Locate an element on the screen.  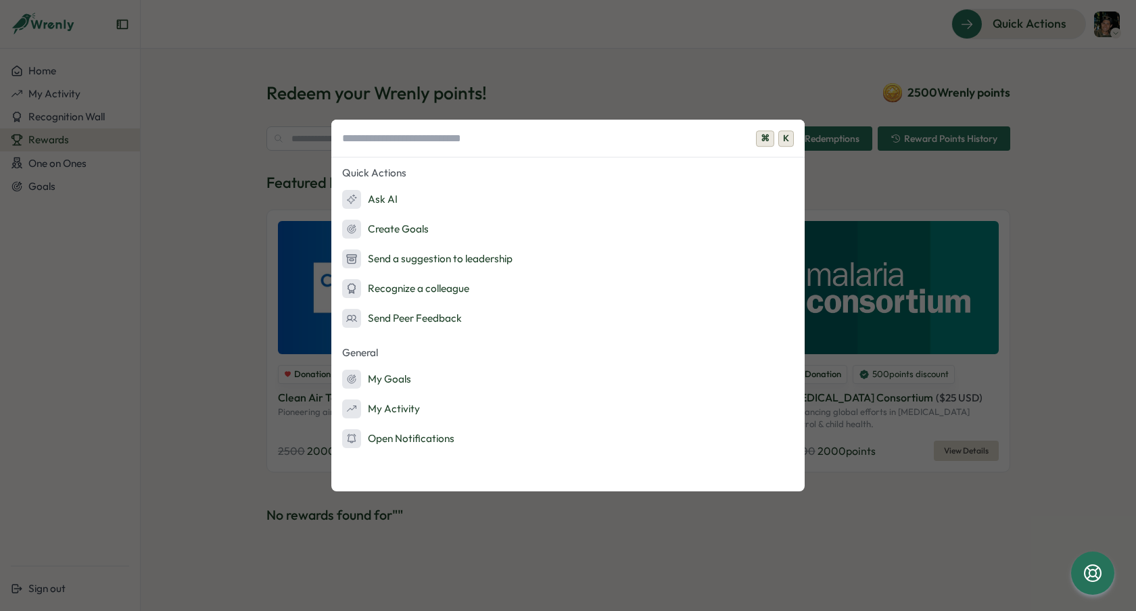
button: Recognize a colleague is located at coordinates (568, 289).